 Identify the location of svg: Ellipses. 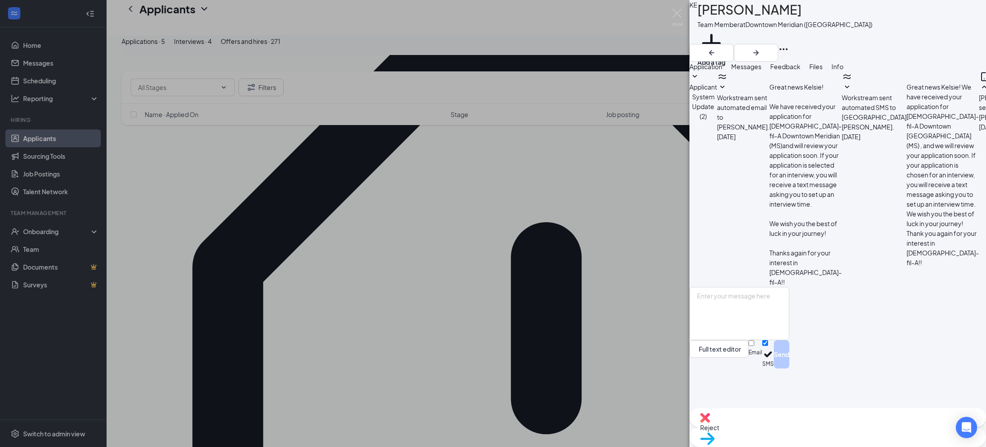
(783, 49).